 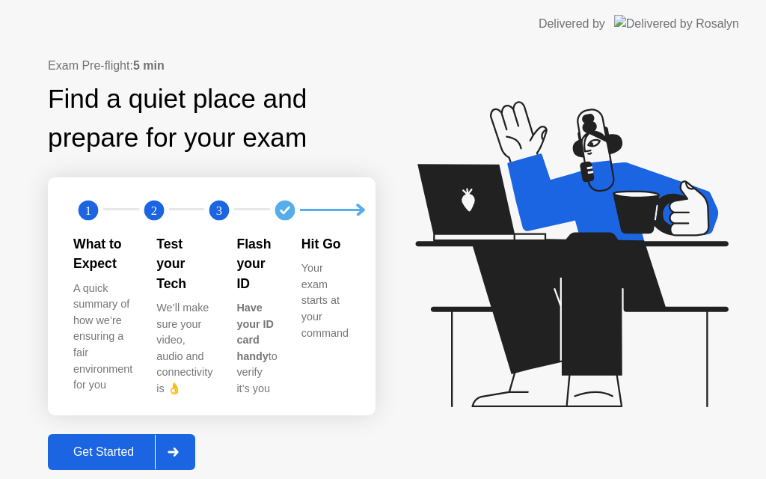 What do you see at coordinates (219, 210) in the screenshot?
I see `text: 3` at bounding box center [219, 210].